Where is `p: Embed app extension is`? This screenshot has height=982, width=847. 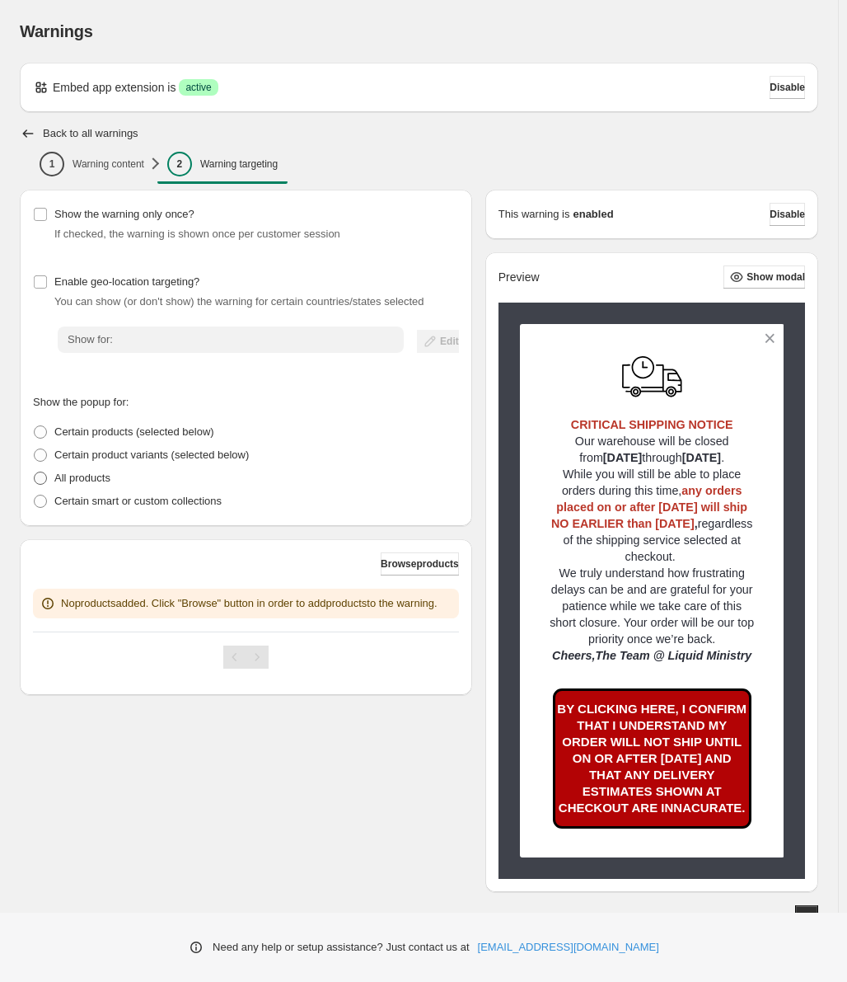
p: Embed app extension is is located at coordinates (114, 87).